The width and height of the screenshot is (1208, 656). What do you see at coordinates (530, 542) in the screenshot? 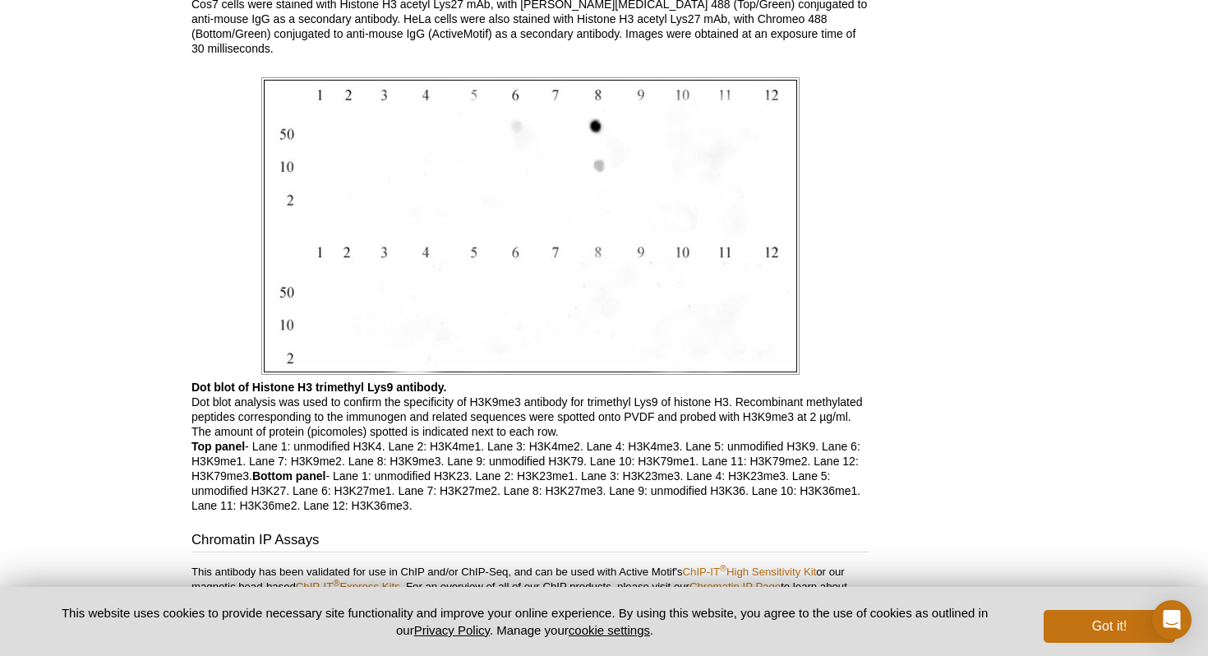
I see `h3: Chromatin IP Assays` at bounding box center [530, 542].